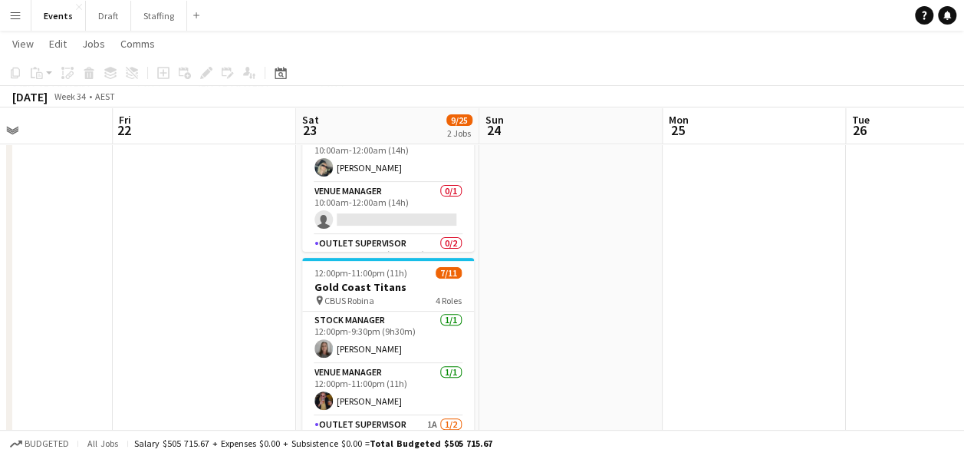 The image size is (964, 456). What do you see at coordinates (861, 120) in the screenshot?
I see `span: Tue` at bounding box center [861, 120].